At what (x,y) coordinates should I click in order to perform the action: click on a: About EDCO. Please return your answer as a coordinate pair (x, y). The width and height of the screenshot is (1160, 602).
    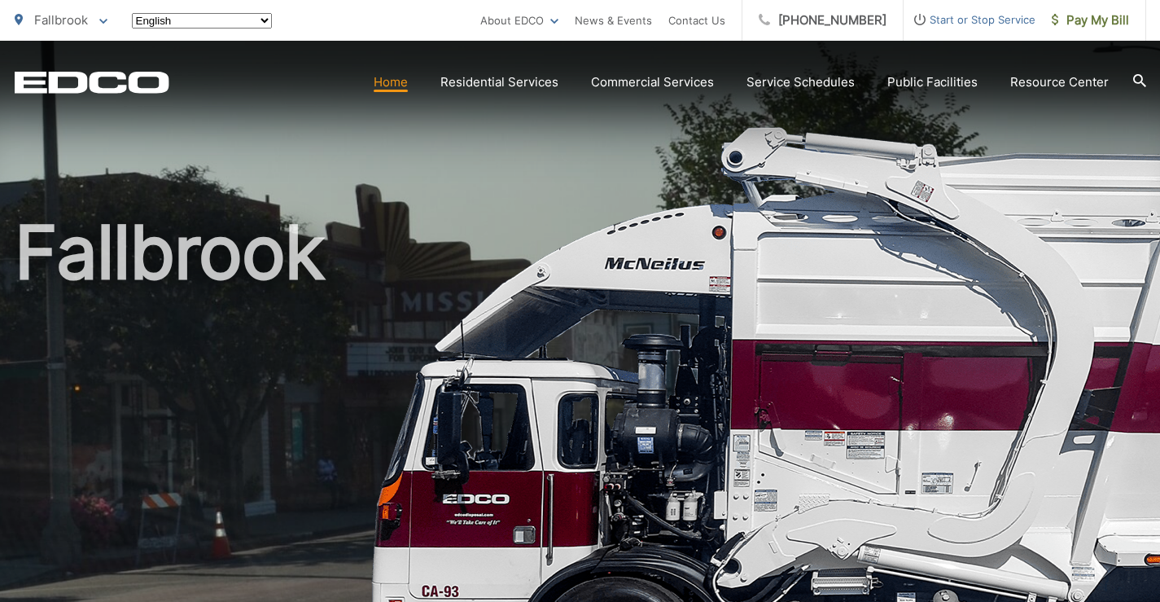
    Looking at the image, I should click on (519, 20).